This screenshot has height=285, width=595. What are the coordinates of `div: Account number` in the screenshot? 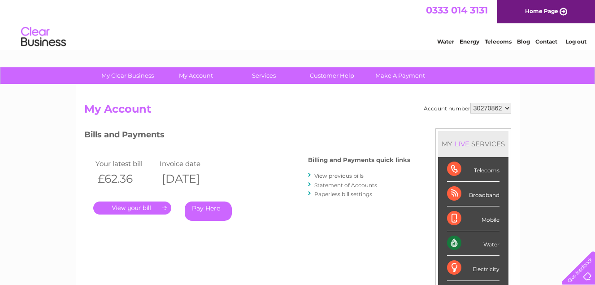 It's located at (467, 108).